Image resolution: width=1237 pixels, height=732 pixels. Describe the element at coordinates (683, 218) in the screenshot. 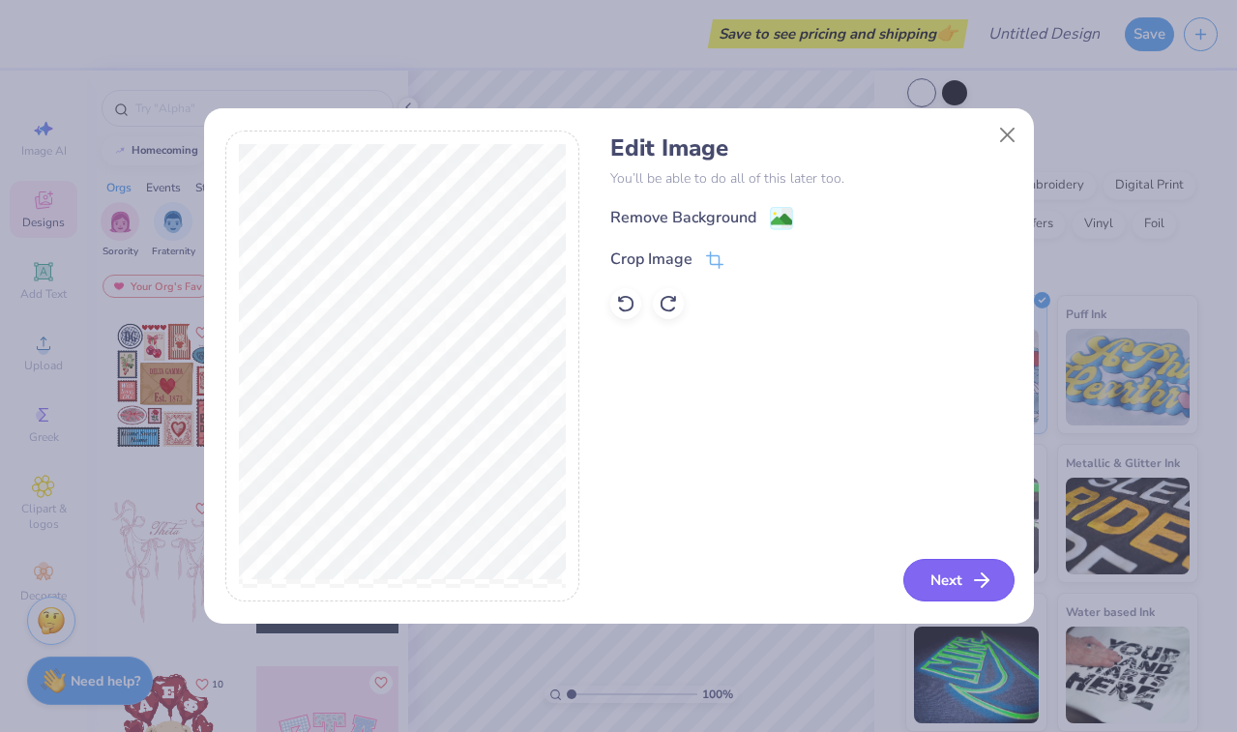

I see `div: Remove Background` at that location.